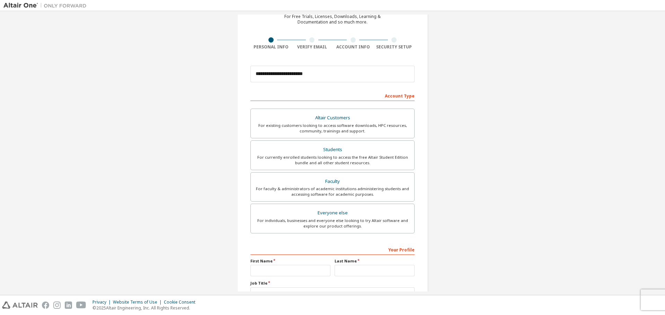  I want to click on div: Faculty, so click(332, 182).